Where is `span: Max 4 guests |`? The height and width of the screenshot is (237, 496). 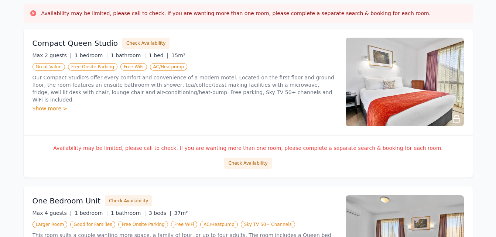 span: Max 4 guests | is located at coordinates (52, 213).